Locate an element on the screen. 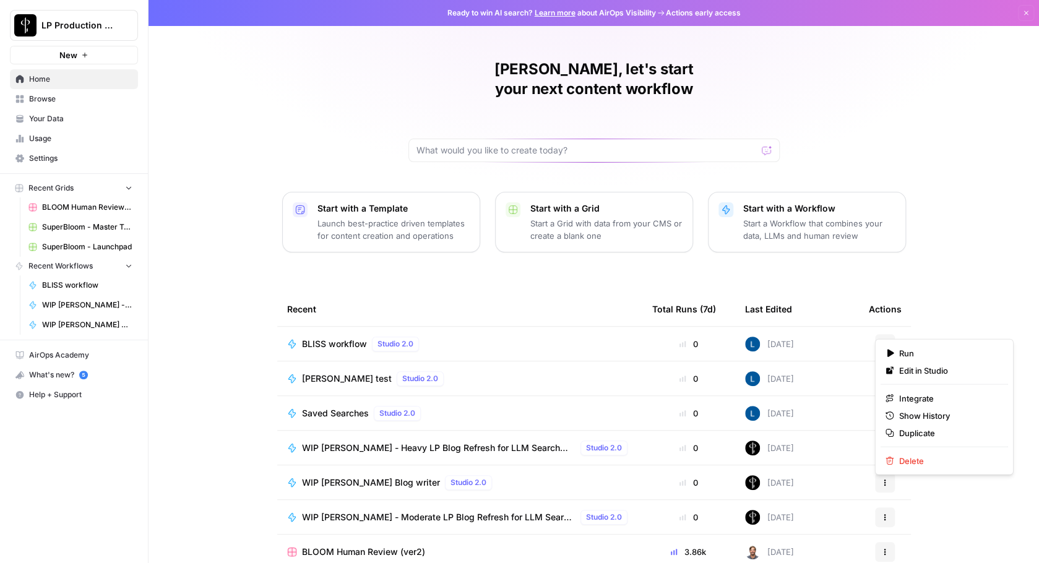  a: Your Data is located at coordinates (74, 119).